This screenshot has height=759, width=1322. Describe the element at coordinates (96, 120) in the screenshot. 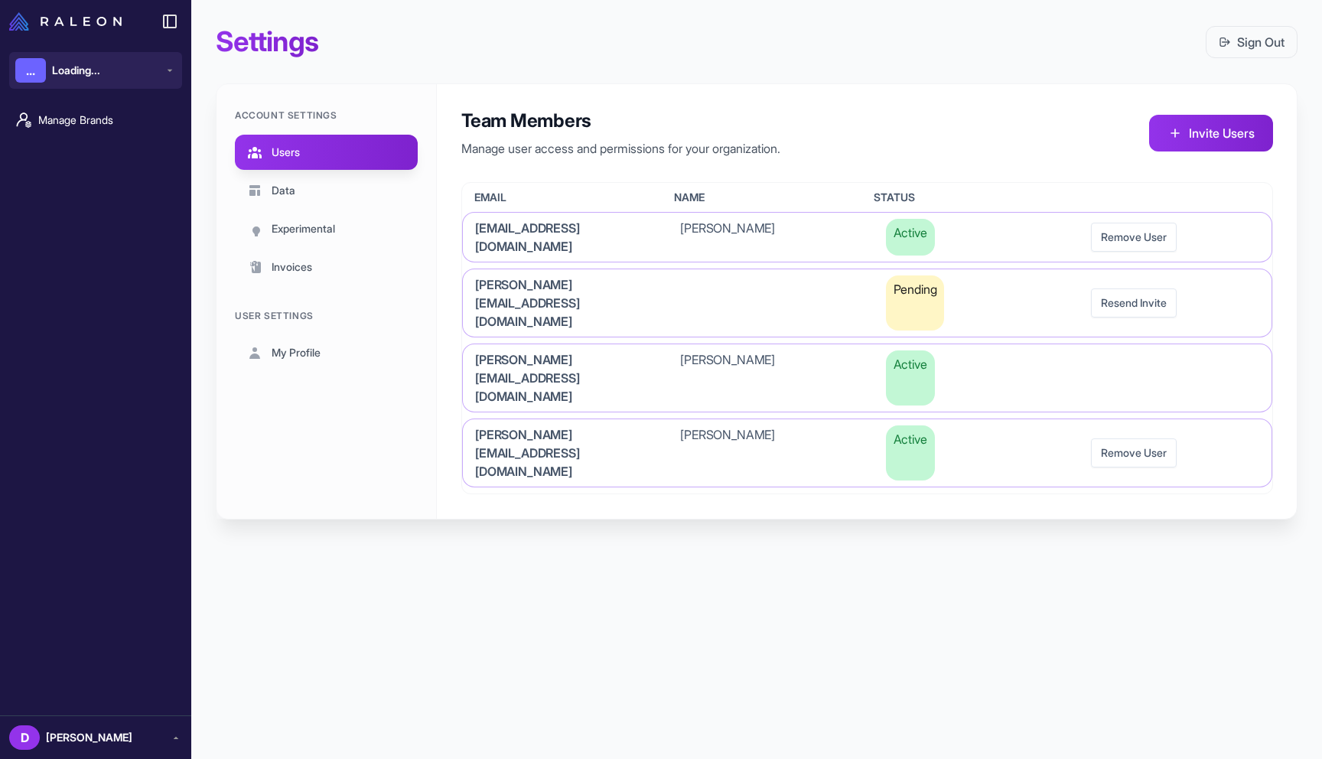

I see `a: Manage Brands` at that location.